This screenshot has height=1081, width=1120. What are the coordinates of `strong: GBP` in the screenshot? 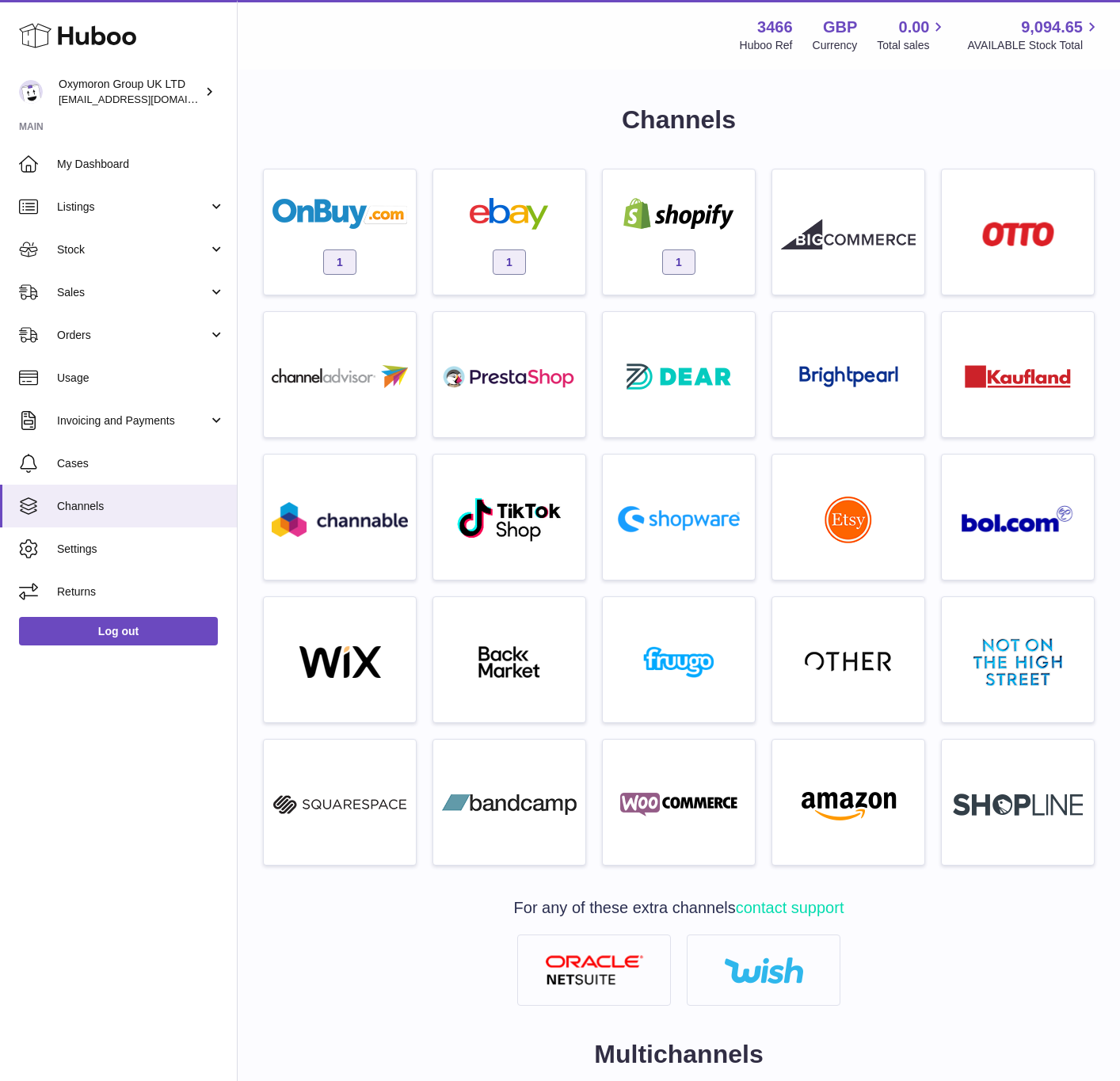 It's located at (840, 27).